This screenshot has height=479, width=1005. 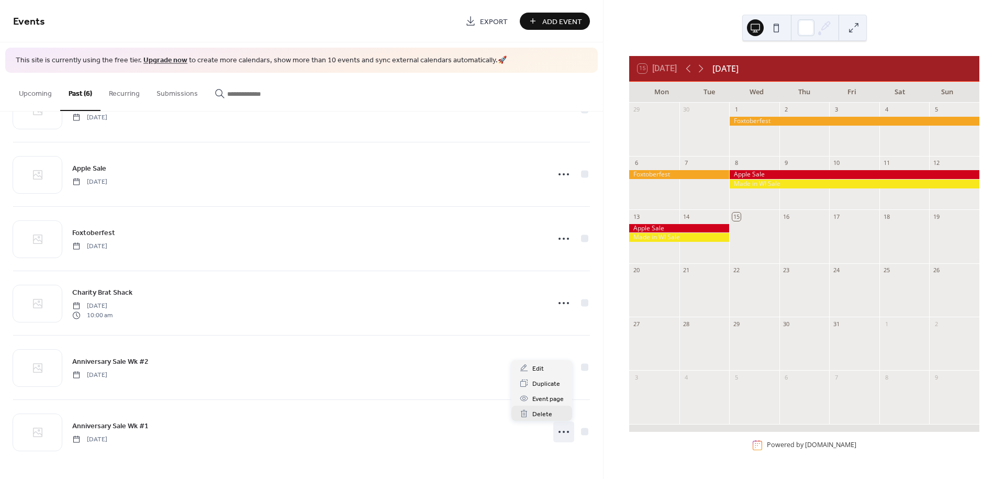 I want to click on div: Fri, so click(x=851, y=92).